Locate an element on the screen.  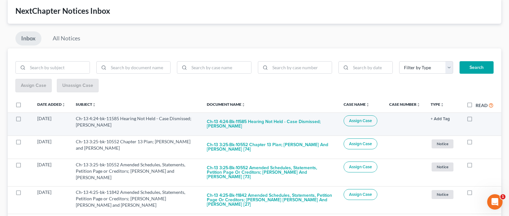
a: Typeunfold_more is located at coordinates (437, 104).